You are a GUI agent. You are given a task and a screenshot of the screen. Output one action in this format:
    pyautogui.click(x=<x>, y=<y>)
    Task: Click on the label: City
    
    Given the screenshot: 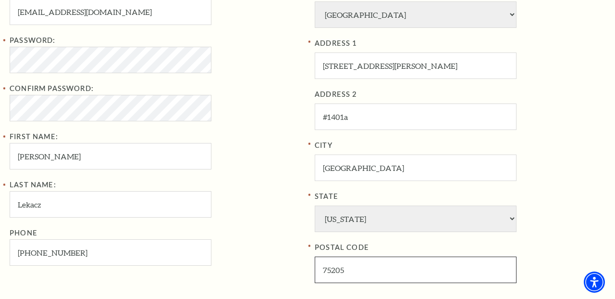 What is the action you would take?
    pyautogui.click(x=460, y=145)
    